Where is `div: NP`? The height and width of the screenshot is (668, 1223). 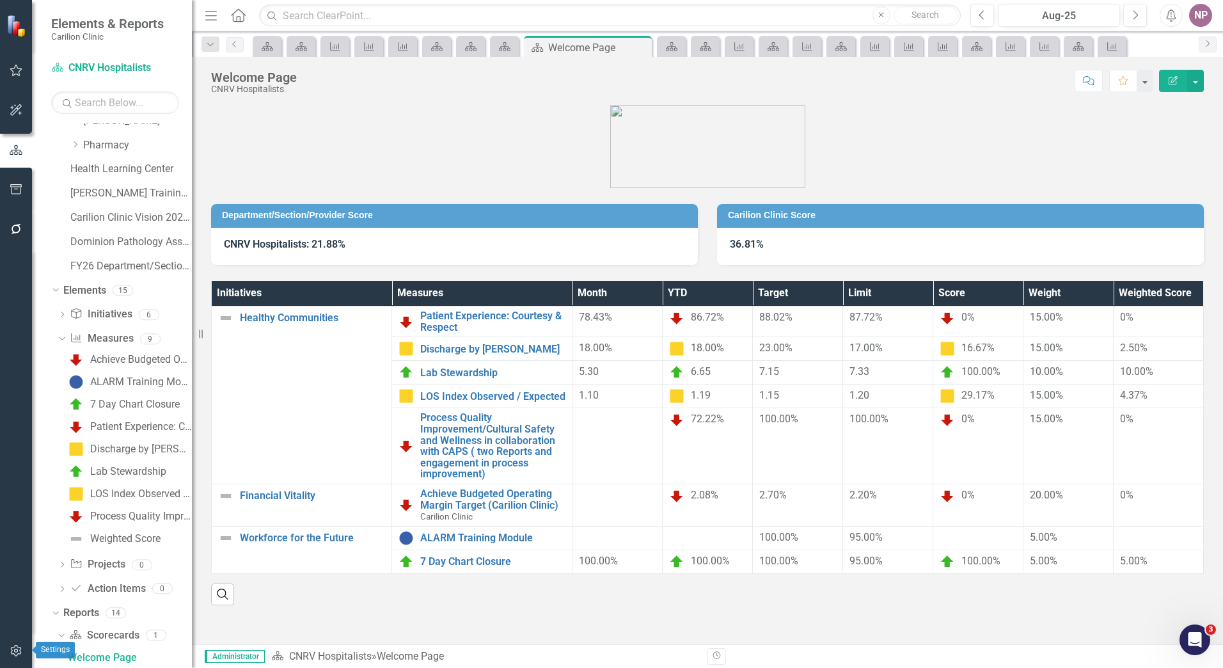 div: NP is located at coordinates (1201, 15).